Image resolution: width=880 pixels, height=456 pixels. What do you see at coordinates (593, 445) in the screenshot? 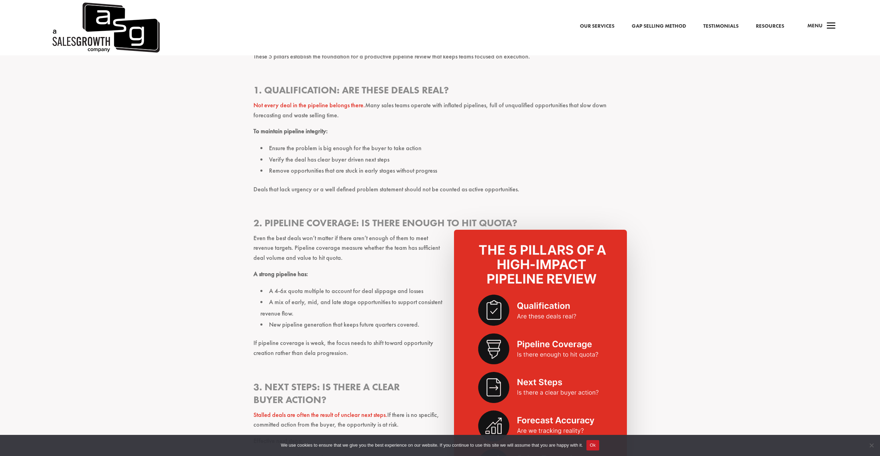
I see `button: Ok` at bounding box center [593, 445].